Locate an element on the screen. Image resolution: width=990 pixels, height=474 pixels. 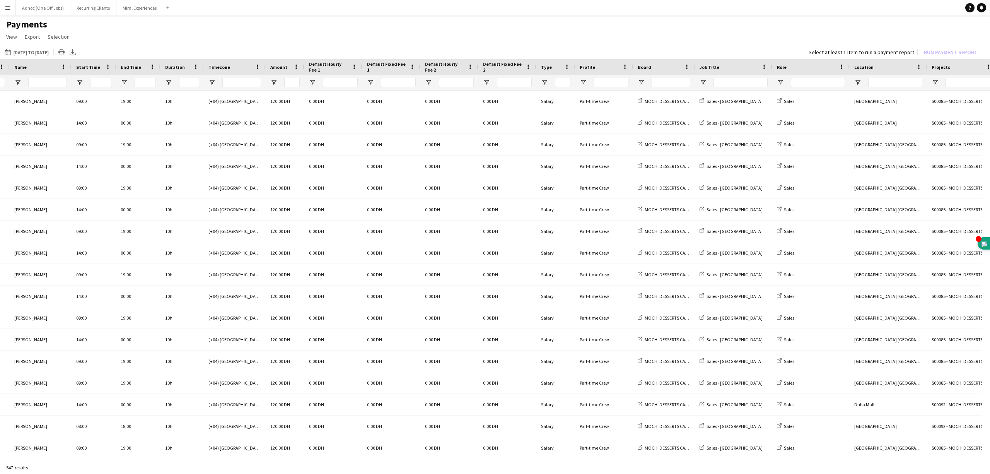
input: Board Filter Input is located at coordinates (671, 82).